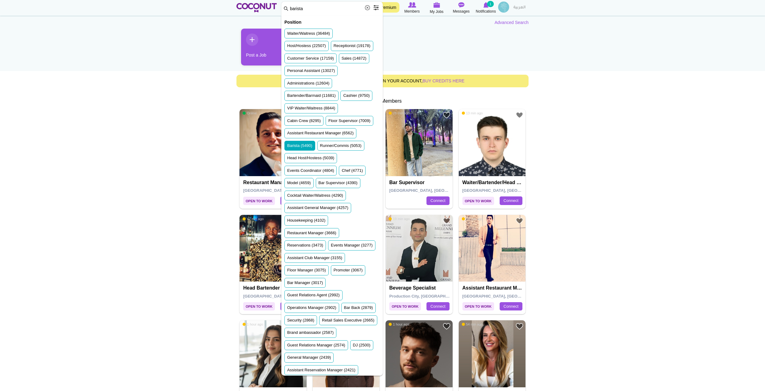 This screenshot has width=765, height=391. What do you see at coordinates (461, 8) in the screenshot?
I see `a: Messages Messages` at bounding box center [461, 8].